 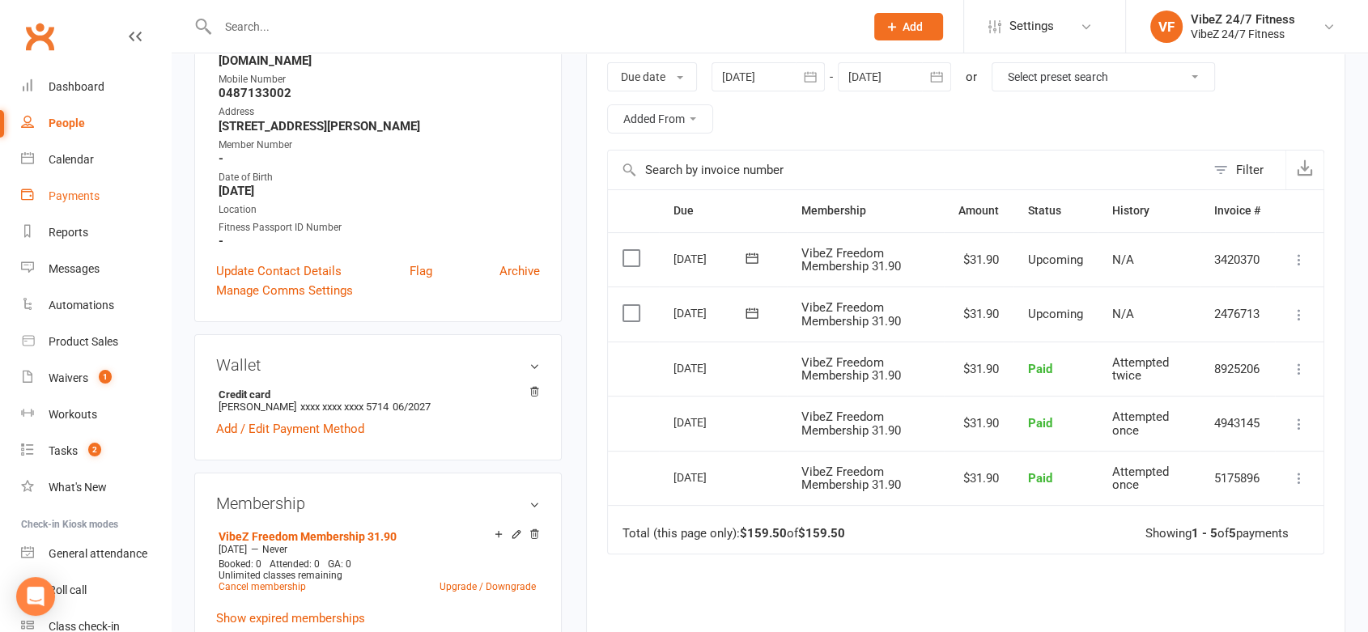 I want to click on div: Reports, so click(x=68, y=232).